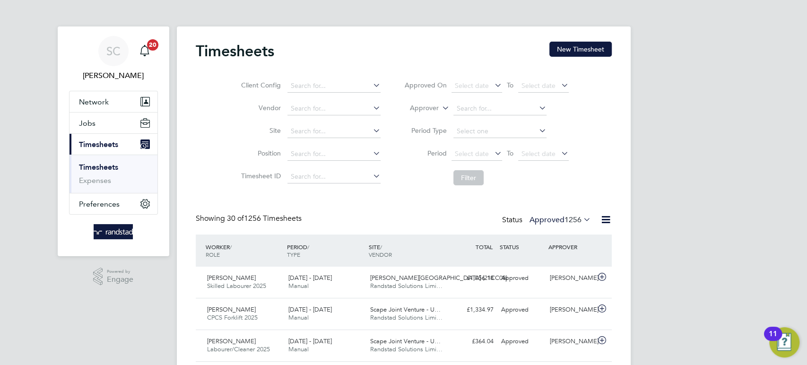 Image resolution: width=807 pixels, height=365 pixels. I want to click on a: Timesheets, so click(98, 167).